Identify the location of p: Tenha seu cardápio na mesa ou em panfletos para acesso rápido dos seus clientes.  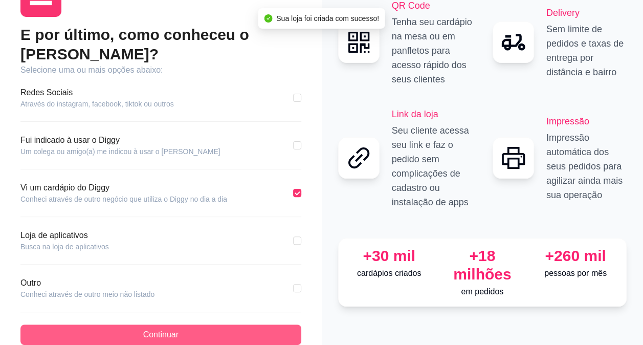
(432, 51).